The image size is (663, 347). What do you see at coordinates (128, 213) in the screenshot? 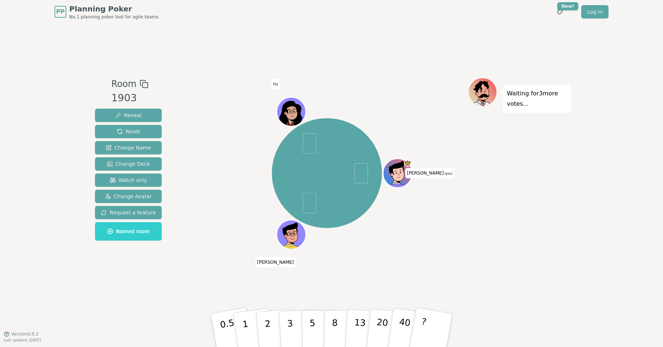
I see `span: Request a feature` at bounding box center [128, 213].